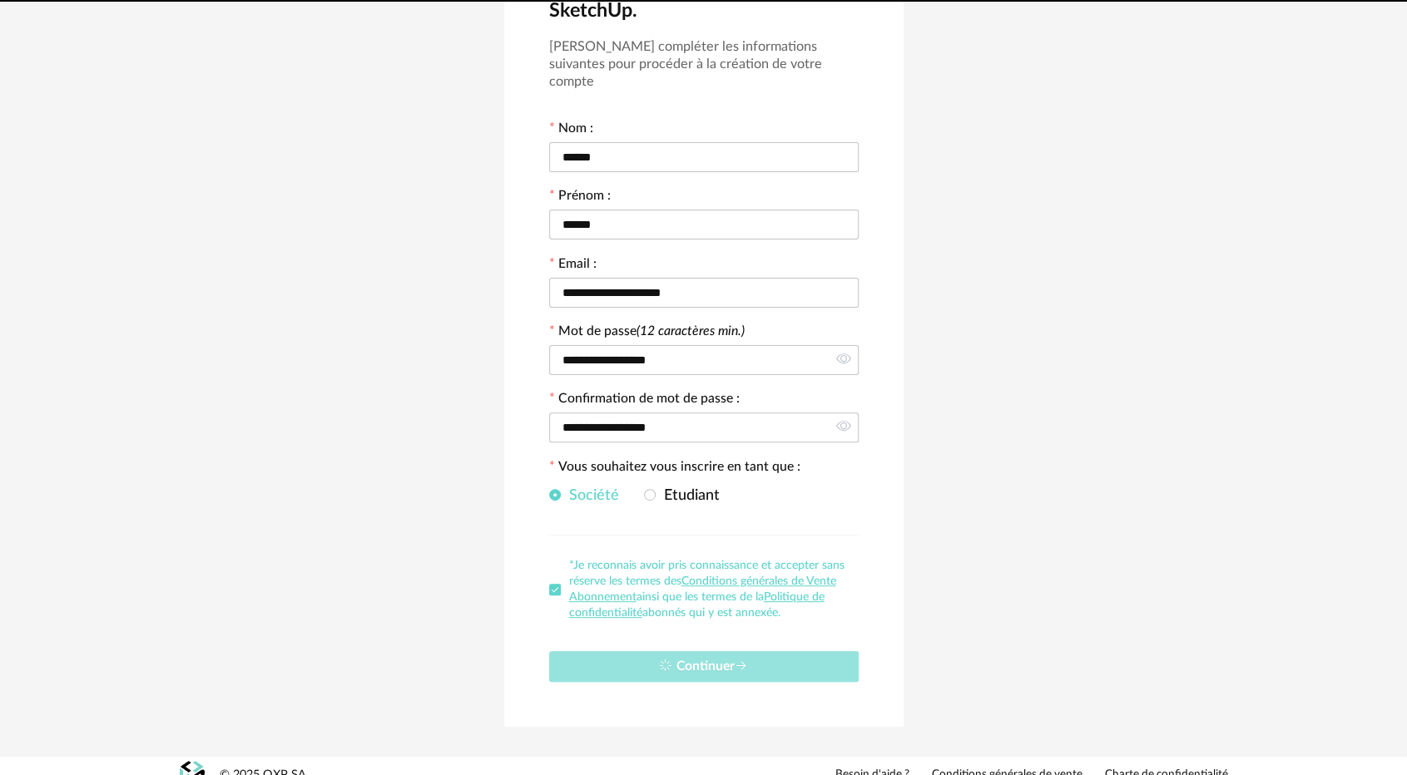 This screenshot has height=775, width=1407. I want to click on i: (12 caractères min.), so click(690, 331).